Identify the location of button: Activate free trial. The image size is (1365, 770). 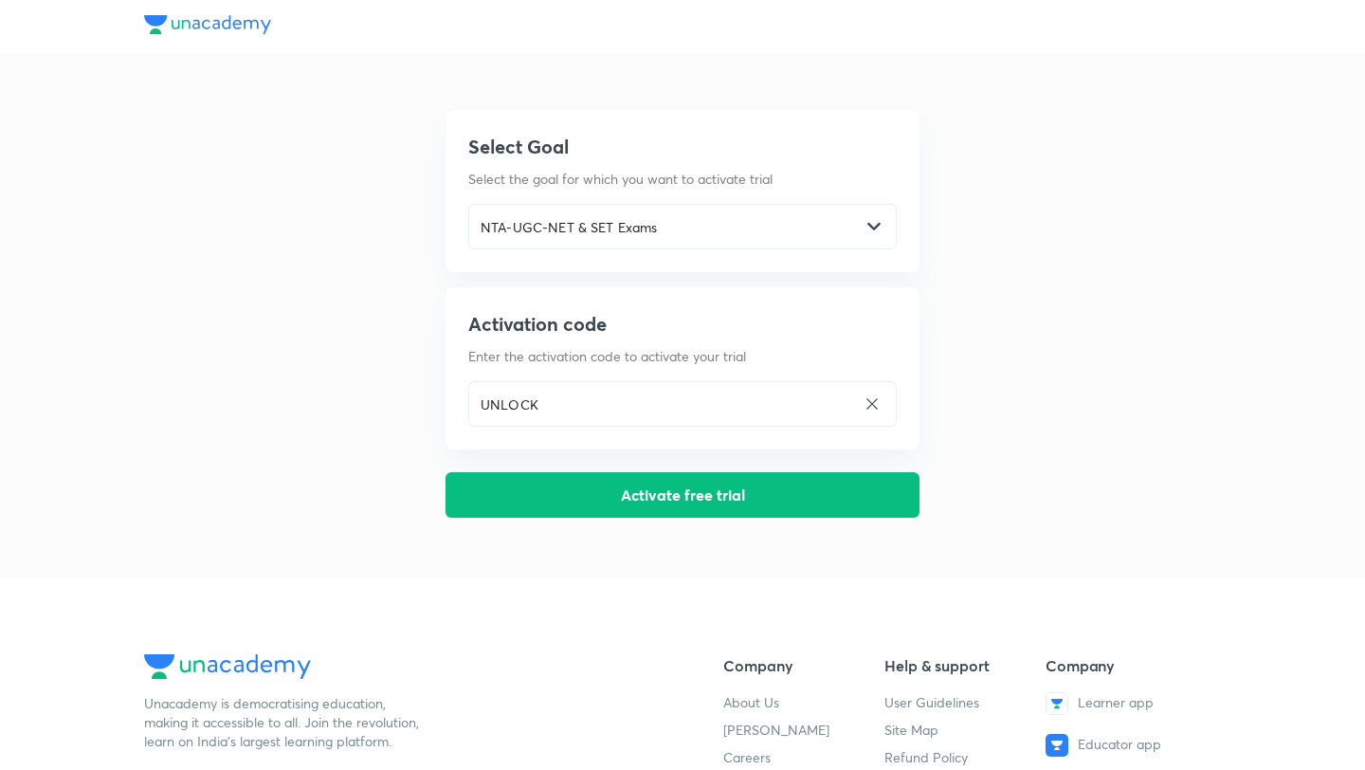
(683, 495).